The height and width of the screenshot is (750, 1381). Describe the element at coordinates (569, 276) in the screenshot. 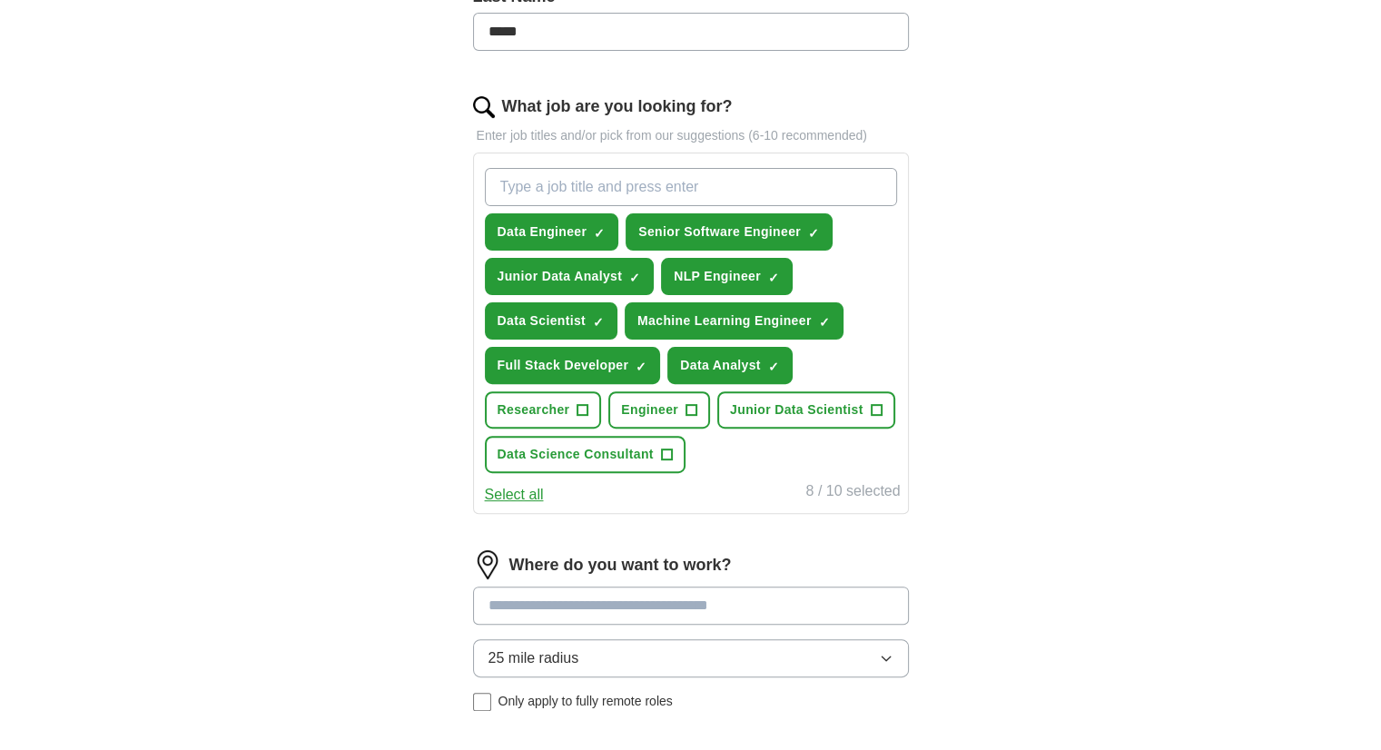

I see `button: Junior Data Analyst✓` at that location.